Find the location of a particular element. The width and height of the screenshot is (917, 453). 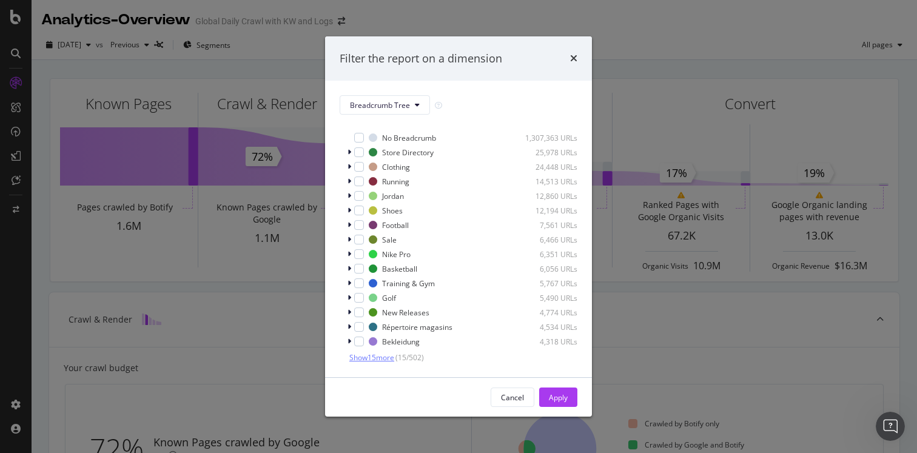

span: Show 15 more is located at coordinates (372, 357).